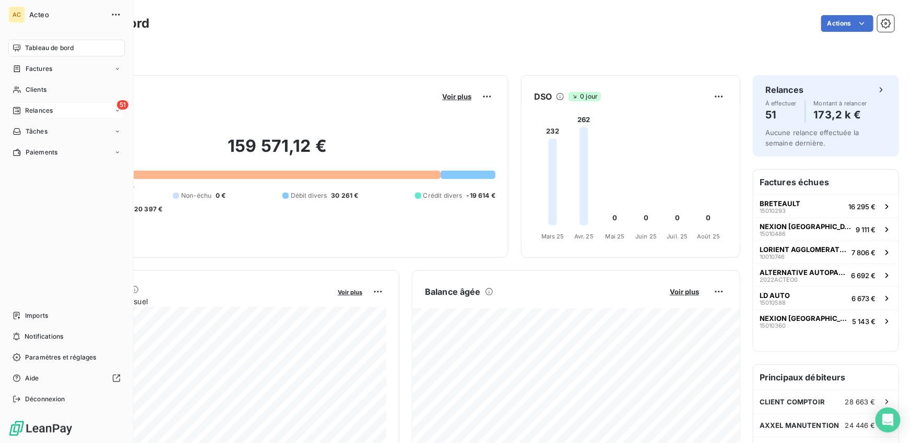 Image resolution: width=911 pixels, height=443 pixels. Describe the element at coordinates (773, 303) in the screenshot. I see `span: 15010588` at that location.